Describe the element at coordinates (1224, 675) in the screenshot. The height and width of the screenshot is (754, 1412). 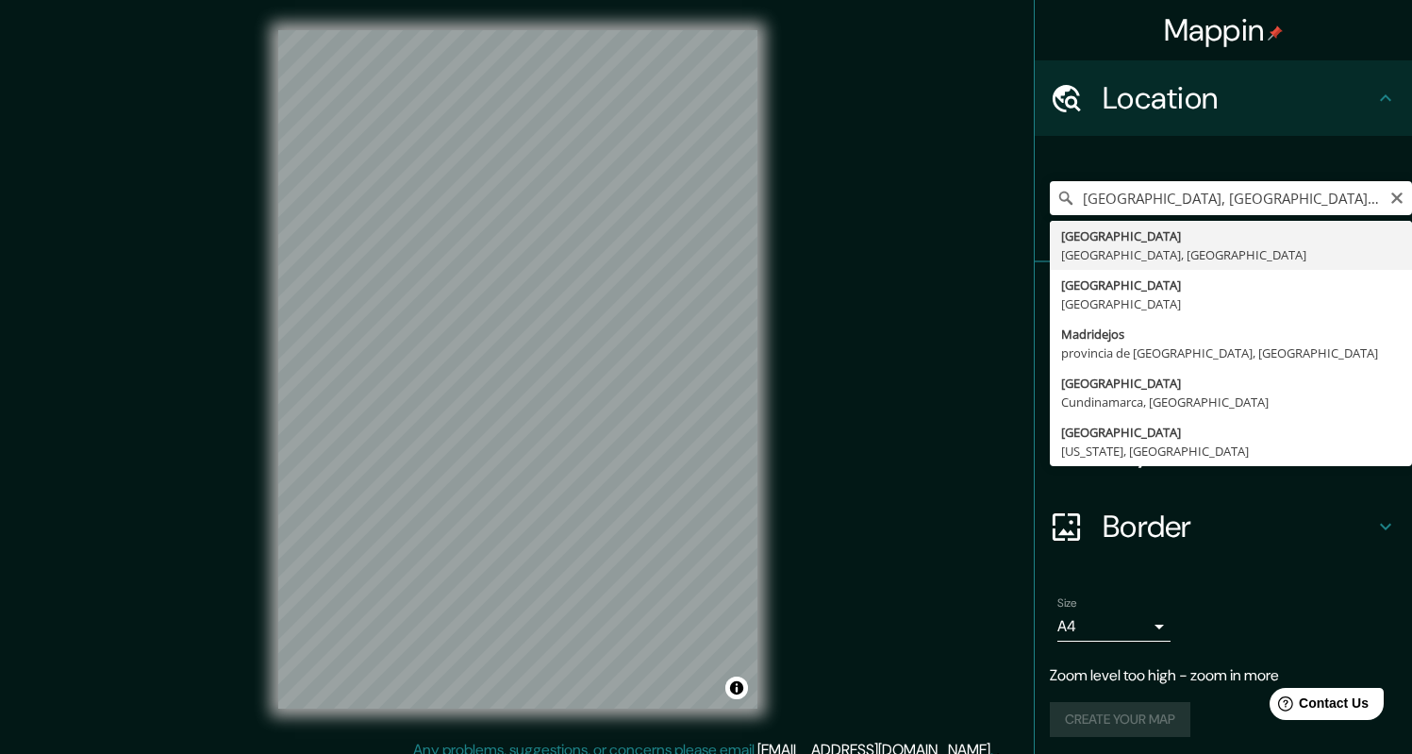
I see `p: Zoom level too high - zoom in more` at that location.